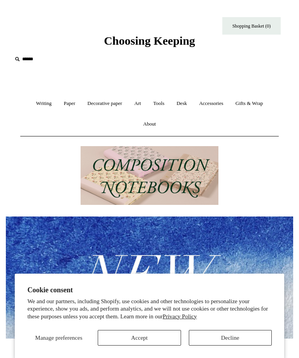 This screenshot has width=299, height=358. What do you see at coordinates (149, 278) in the screenshot?
I see `img: New.jpg__PID:f73bdf93-380a-4a35-bcfe-7823039498e1` at bounding box center [149, 278].